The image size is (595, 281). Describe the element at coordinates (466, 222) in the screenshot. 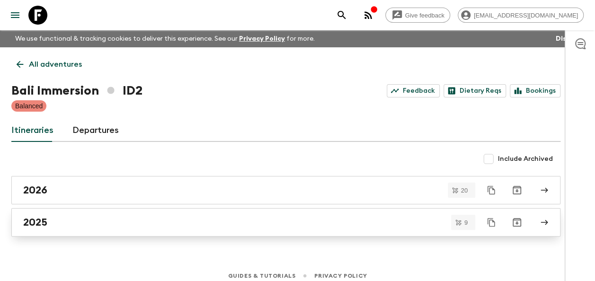

I see `span: 9` at that location.